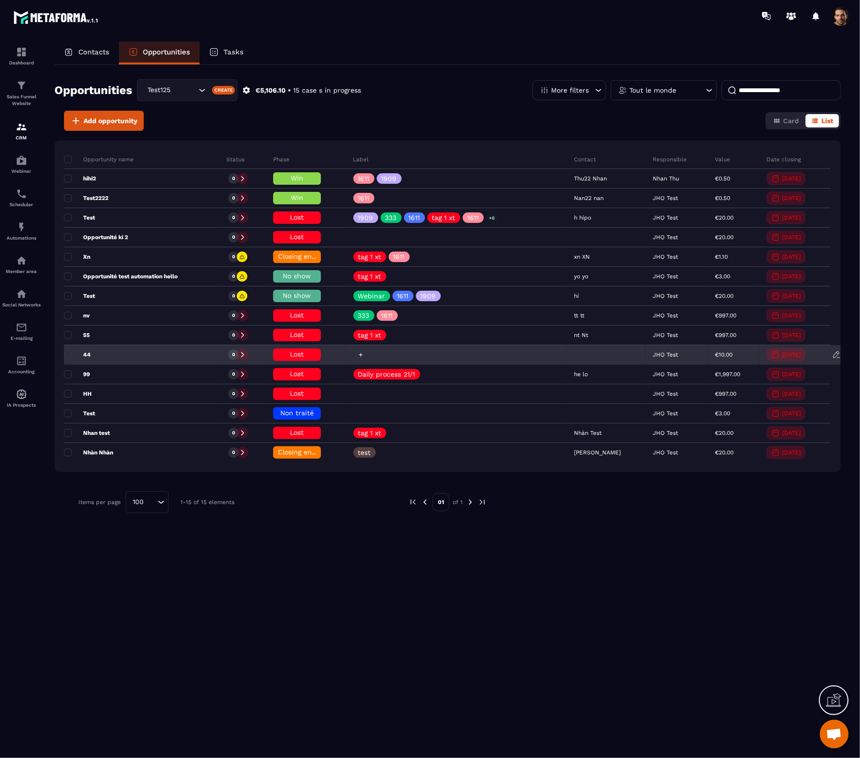 Image resolution: width=860 pixels, height=758 pixels. Describe the element at coordinates (21, 264) in the screenshot. I see `a: automationsautomationsMember area` at that location.